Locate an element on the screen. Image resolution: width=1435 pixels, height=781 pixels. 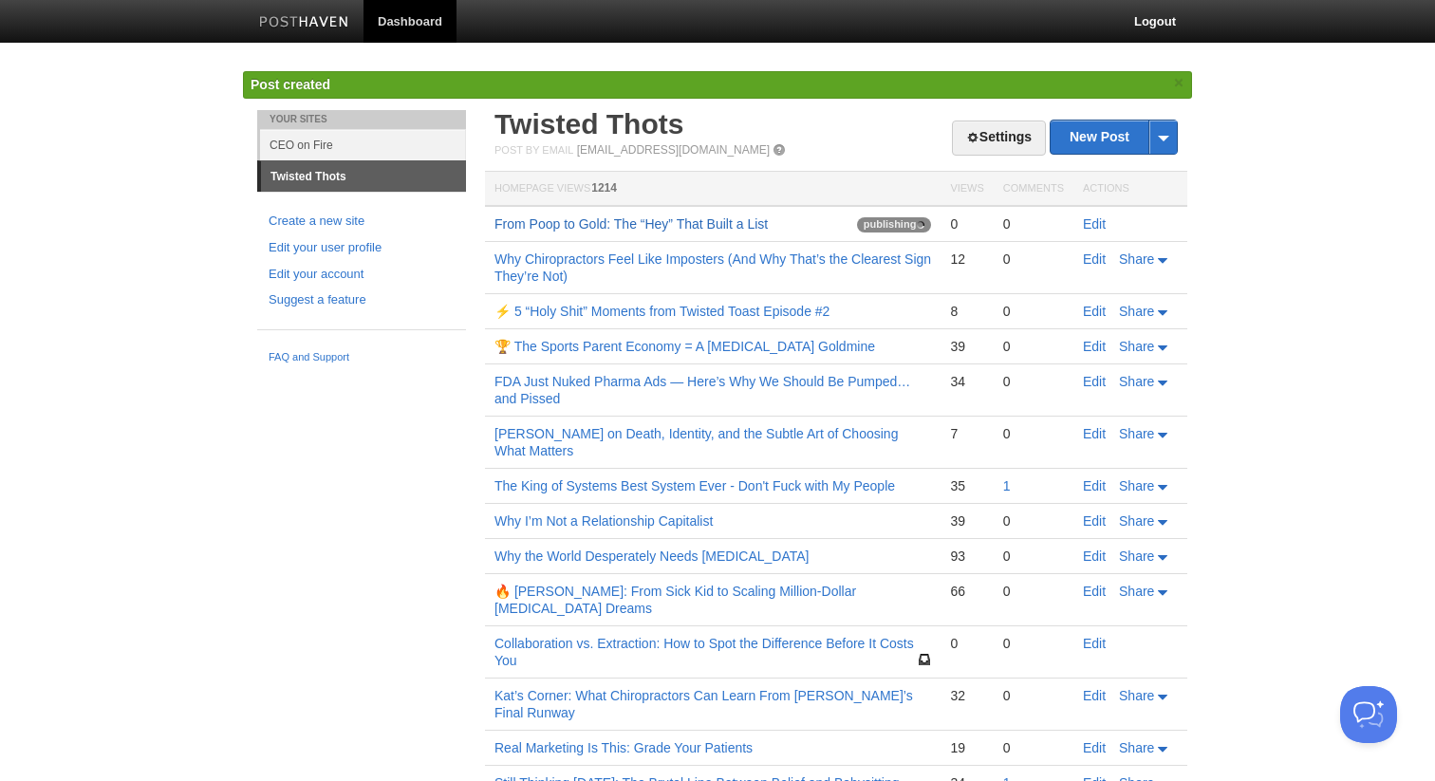
div: 32 is located at coordinates (966, 696).